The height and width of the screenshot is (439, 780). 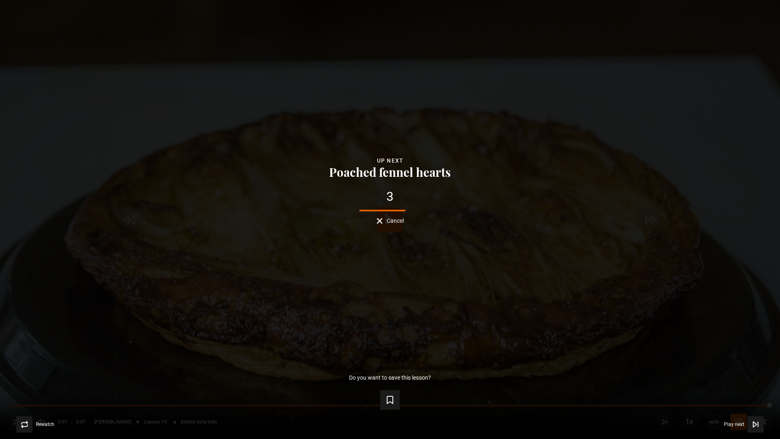 What do you see at coordinates (390, 160) in the screenshot?
I see `div: Up next` at bounding box center [390, 160].